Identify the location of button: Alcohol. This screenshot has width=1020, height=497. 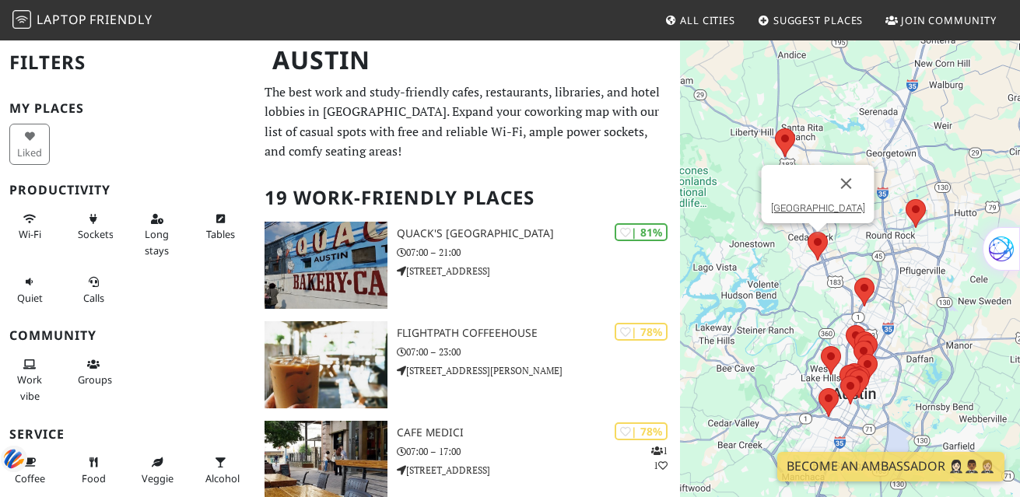
(221, 470).